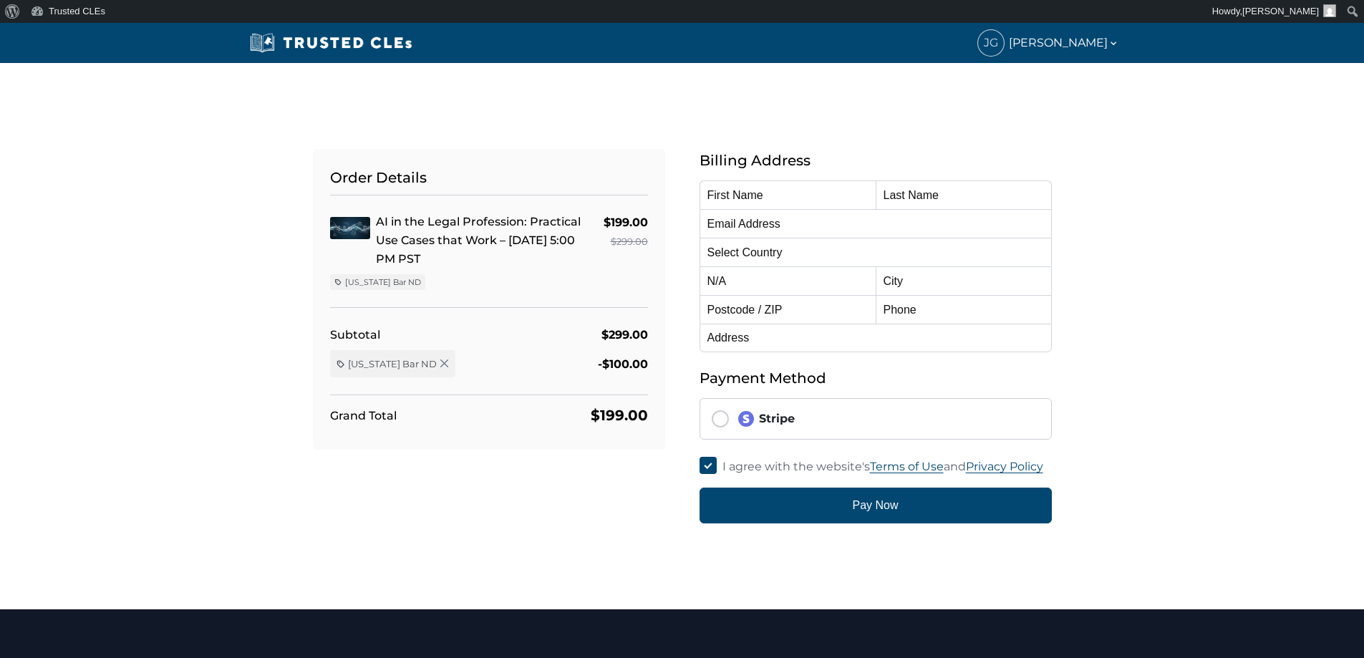 The image size is (1364, 658). I want to click on button: Pay Now, so click(876, 506).